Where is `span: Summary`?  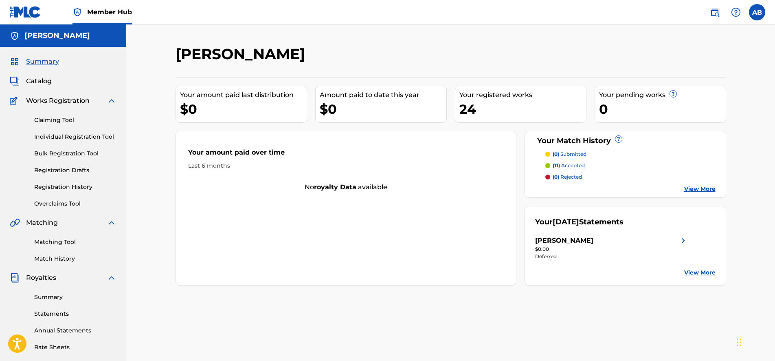 span: Summary is located at coordinates (42, 62).